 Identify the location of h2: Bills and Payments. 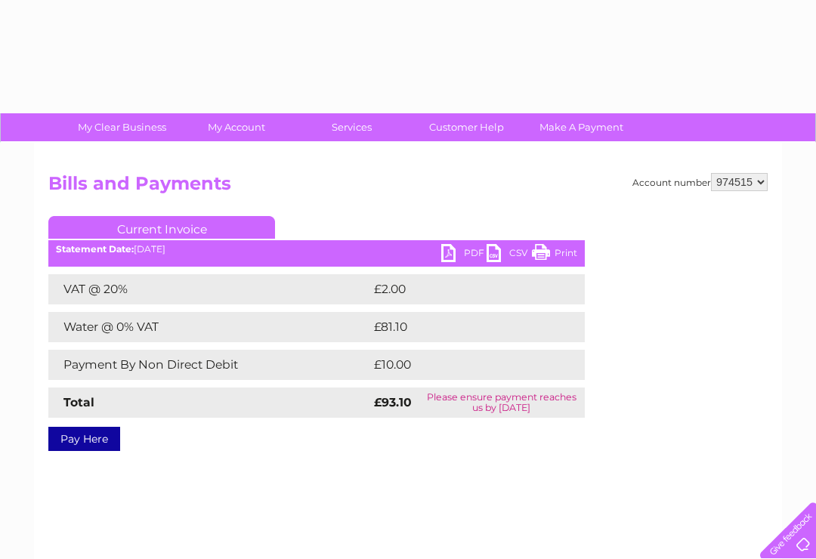
(408, 187).